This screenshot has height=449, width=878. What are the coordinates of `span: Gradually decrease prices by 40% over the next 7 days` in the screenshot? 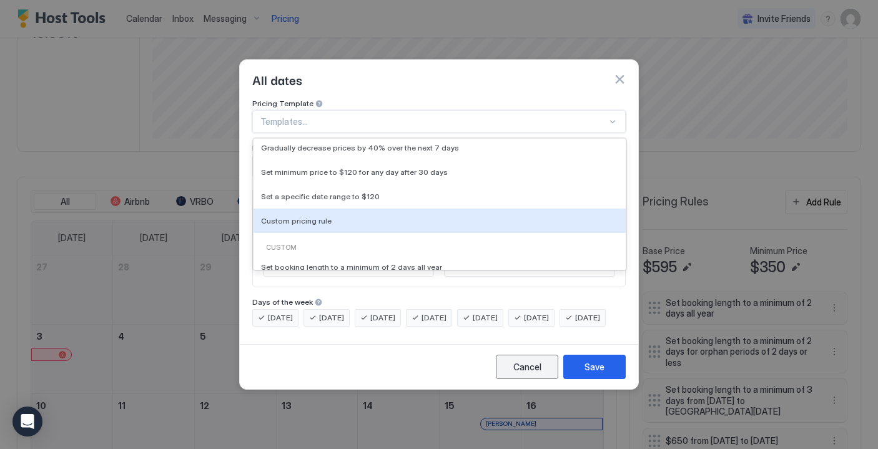 It's located at (360, 147).